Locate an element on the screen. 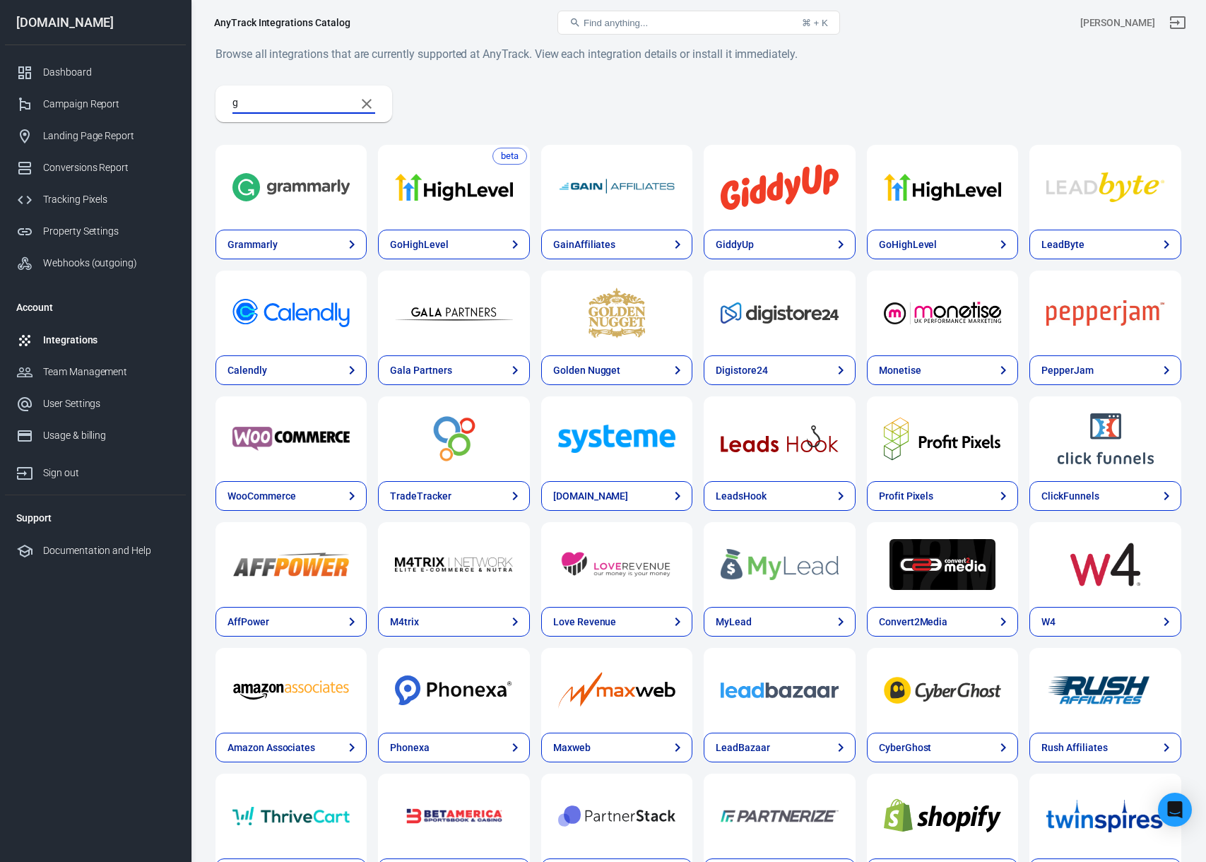  div: AffPower is located at coordinates (248, 622).